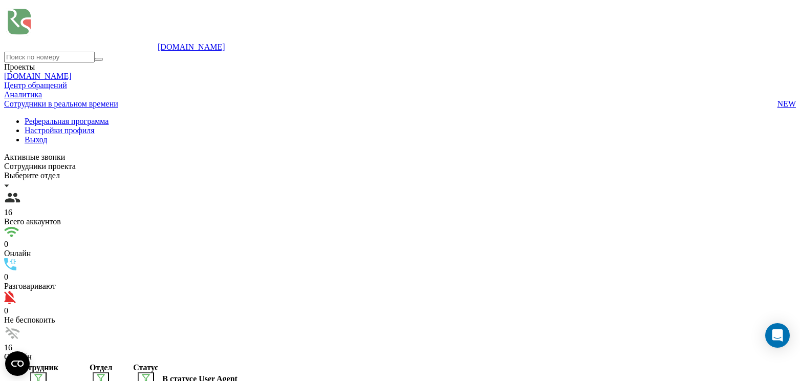 The width and height of the screenshot is (800, 381). I want to click on button: Open CMP widget, so click(17, 363).